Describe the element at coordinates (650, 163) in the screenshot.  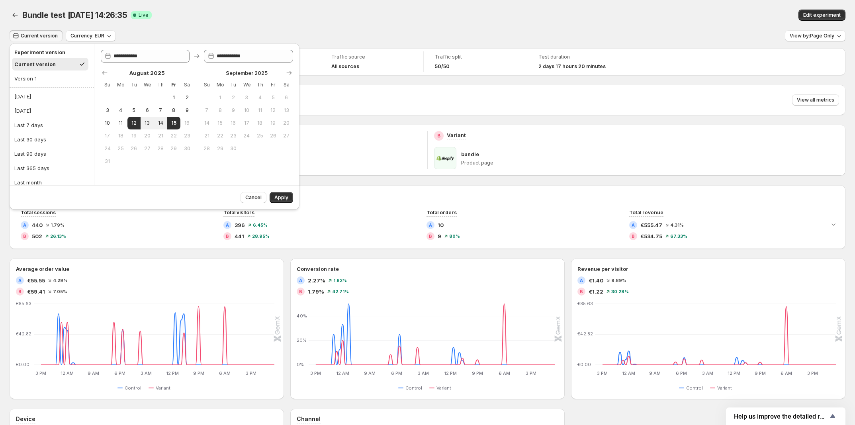
I see `p: Product page` at that location.